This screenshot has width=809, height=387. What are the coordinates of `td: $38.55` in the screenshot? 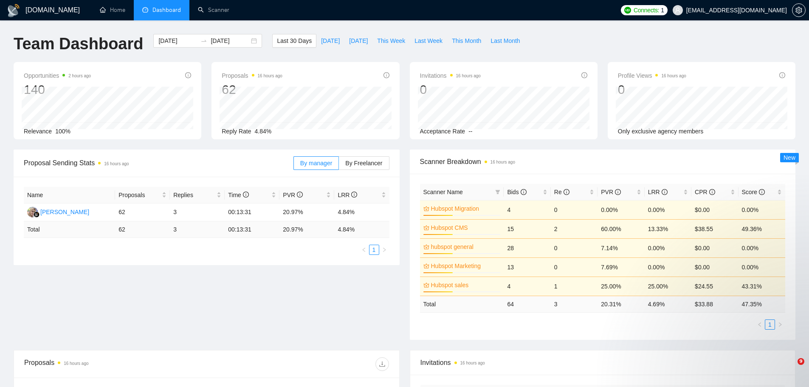 It's located at (715, 228).